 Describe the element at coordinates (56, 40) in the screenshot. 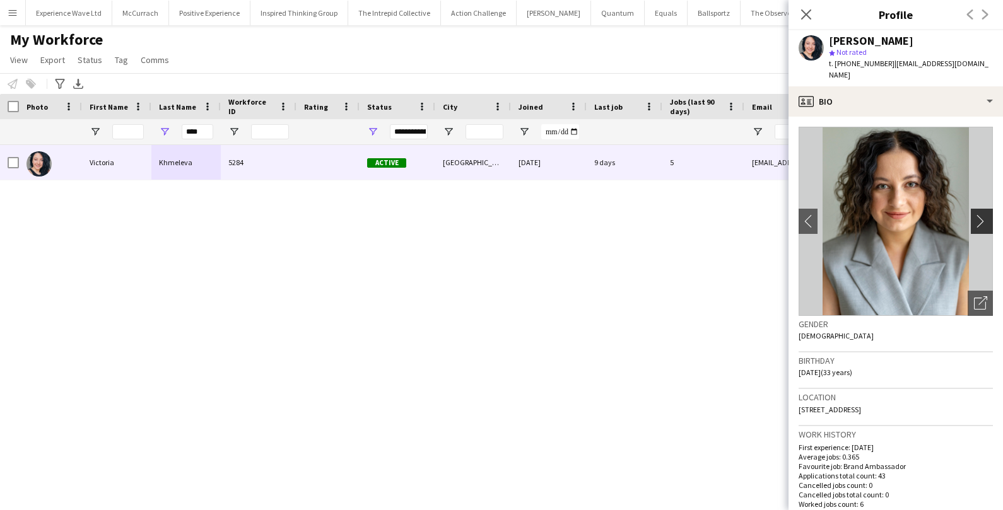

I see `span: My Workforce` at that location.